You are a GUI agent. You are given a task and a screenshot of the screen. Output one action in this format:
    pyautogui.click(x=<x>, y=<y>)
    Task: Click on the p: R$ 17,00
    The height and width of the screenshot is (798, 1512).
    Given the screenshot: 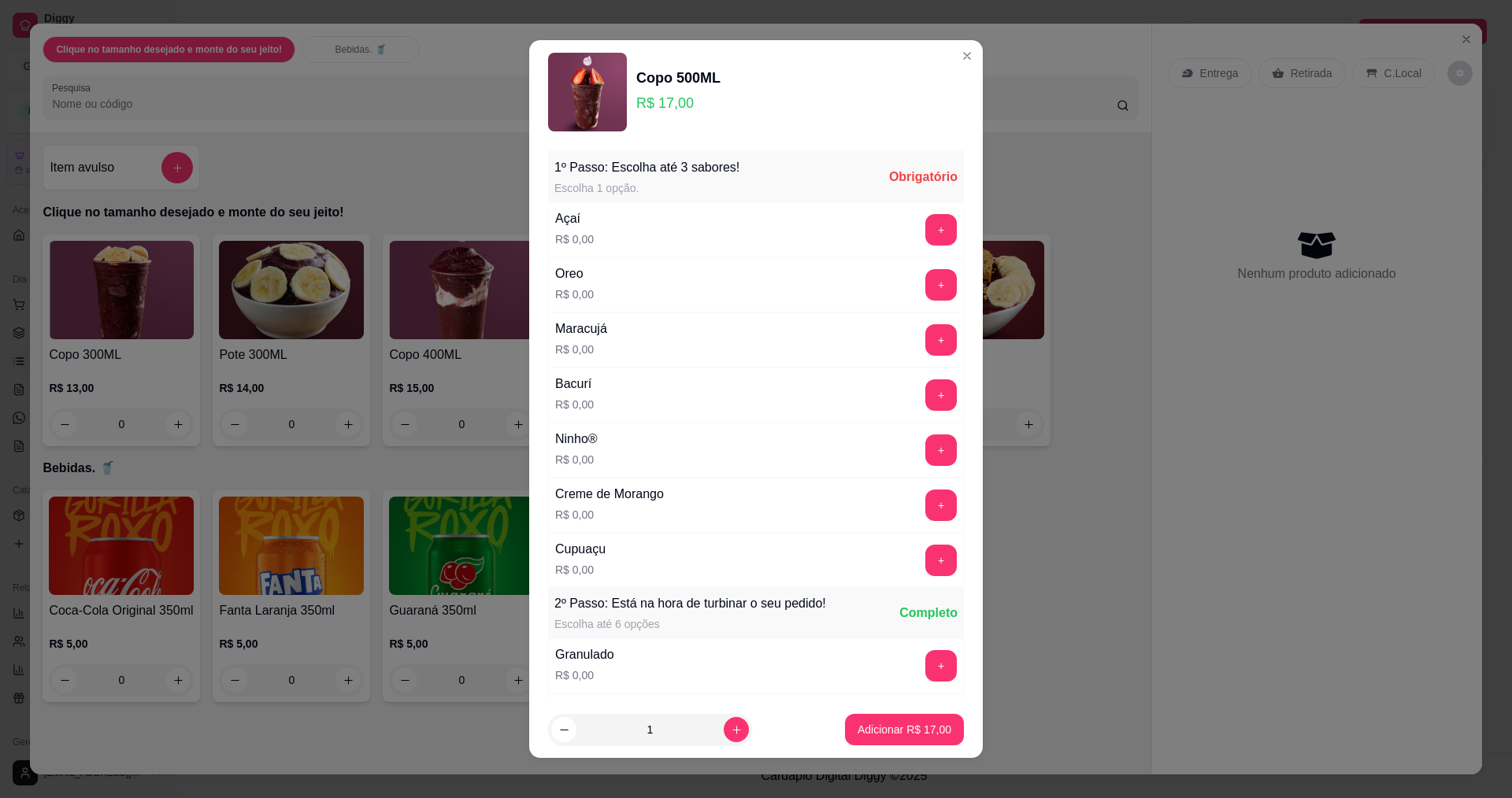 What is the action you would take?
    pyautogui.click(x=678, y=103)
    